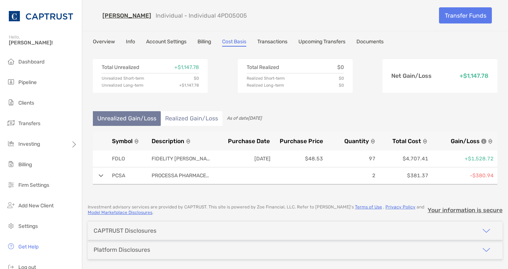  Describe the element at coordinates (462, 141) in the screenshot. I see `button: Gain/Lossicon info` at that location.